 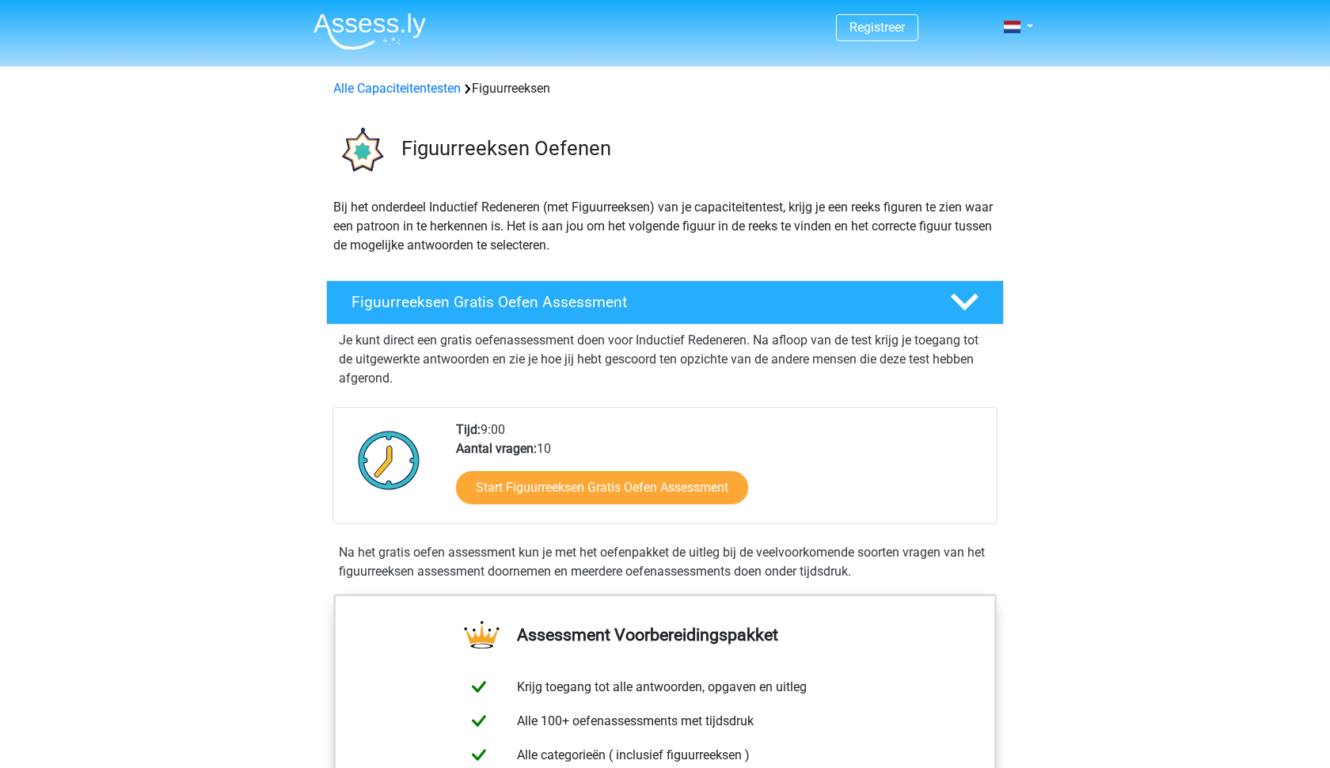 I want to click on p: Bij het onderdeel Inductief Redeneren (met Figuurreeksen) van je capaciteitentest, krijg je een r..., so click(x=665, y=226).